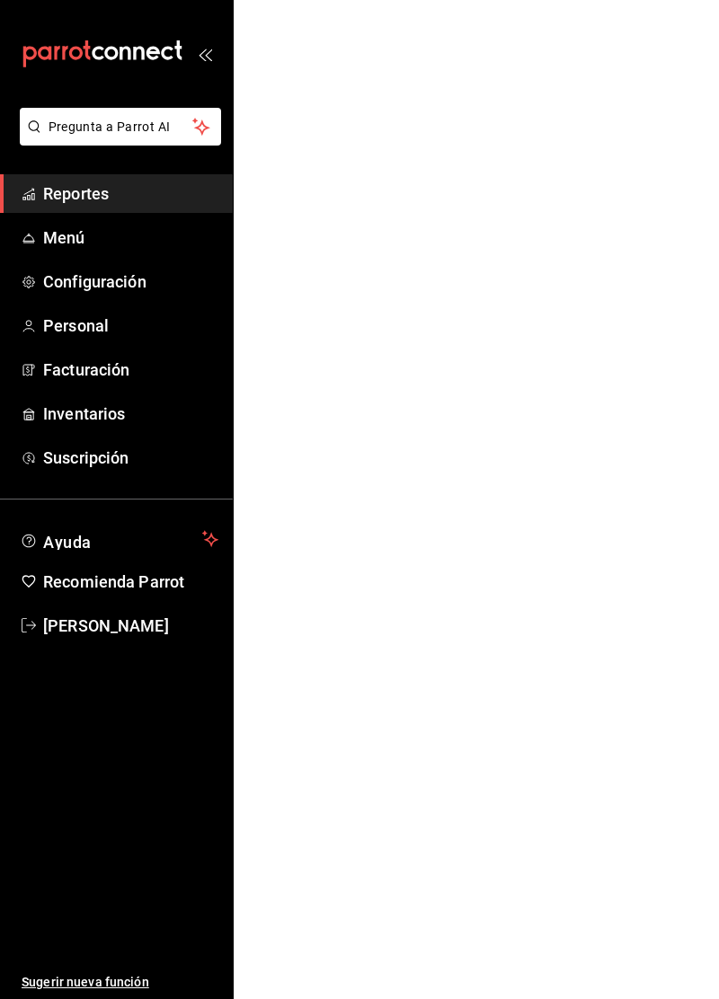 Image resolution: width=719 pixels, height=999 pixels. I want to click on button: Pregunta a Parrot AI, so click(120, 127).